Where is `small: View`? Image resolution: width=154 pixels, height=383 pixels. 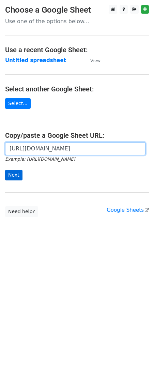
small: View is located at coordinates (95, 60).